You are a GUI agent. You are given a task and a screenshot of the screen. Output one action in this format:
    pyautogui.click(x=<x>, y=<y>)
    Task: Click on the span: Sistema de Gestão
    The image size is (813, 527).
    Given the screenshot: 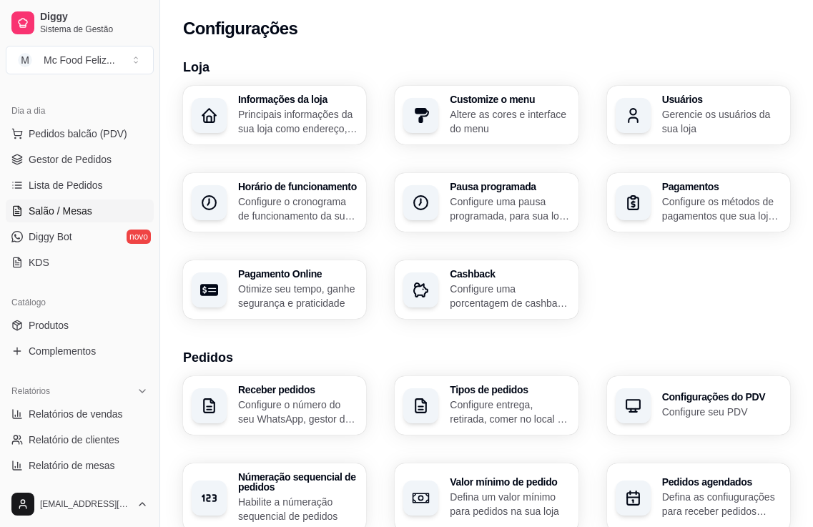 What is the action you would take?
    pyautogui.click(x=94, y=29)
    